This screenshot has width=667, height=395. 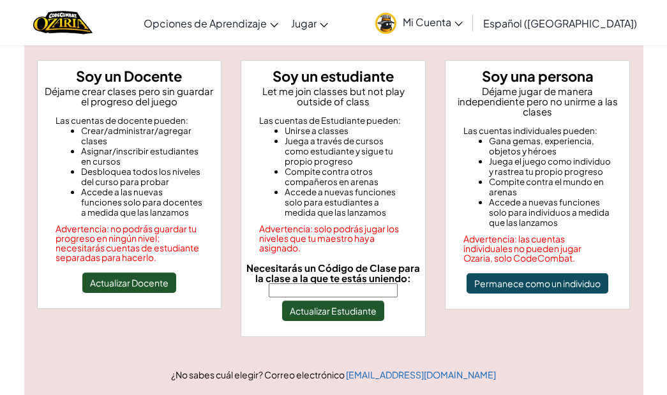 I want to click on input: Necesitarás un Código de Clase para la clase a la que te estás uniendo:, so click(x=333, y=291).